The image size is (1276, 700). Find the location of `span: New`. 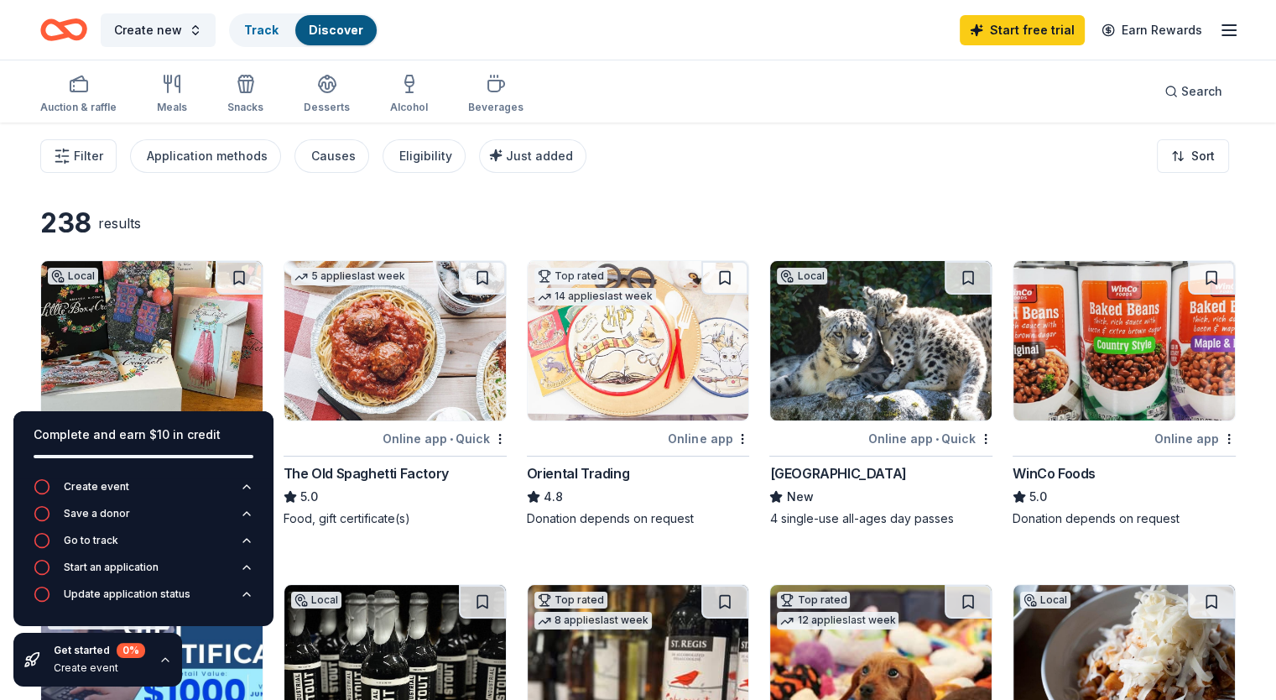

span: New is located at coordinates (800, 497).